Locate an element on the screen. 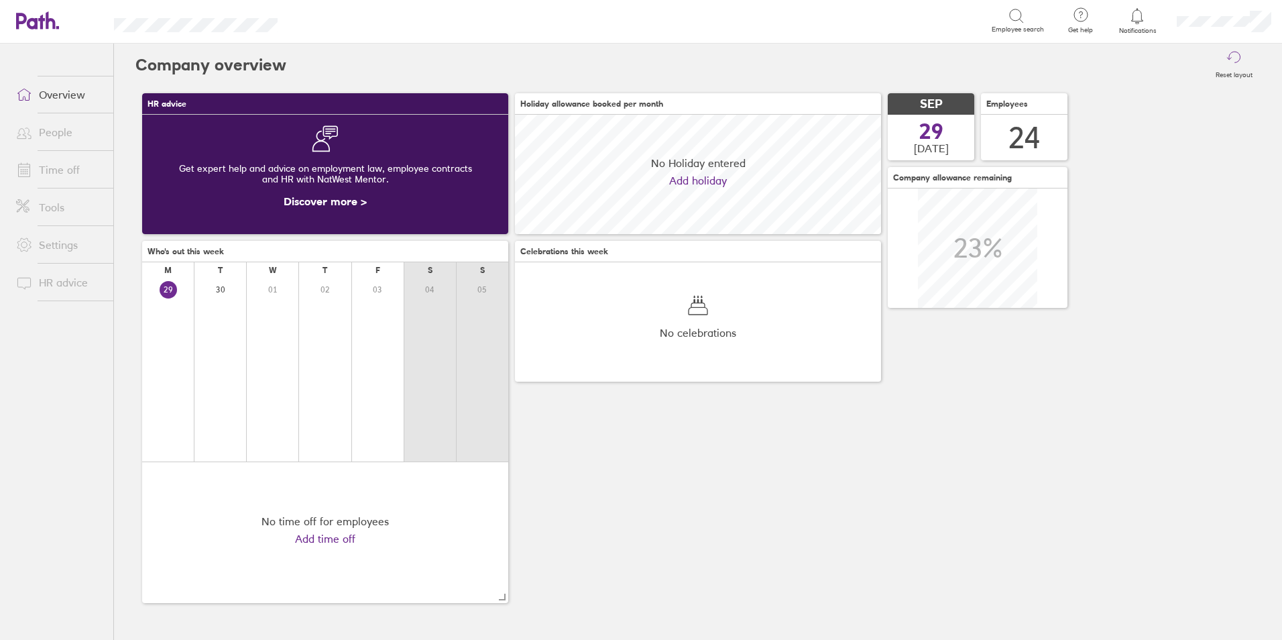 The width and height of the screenshot is (1282, 640). span: HR advice is located at coordinates (167, 104).